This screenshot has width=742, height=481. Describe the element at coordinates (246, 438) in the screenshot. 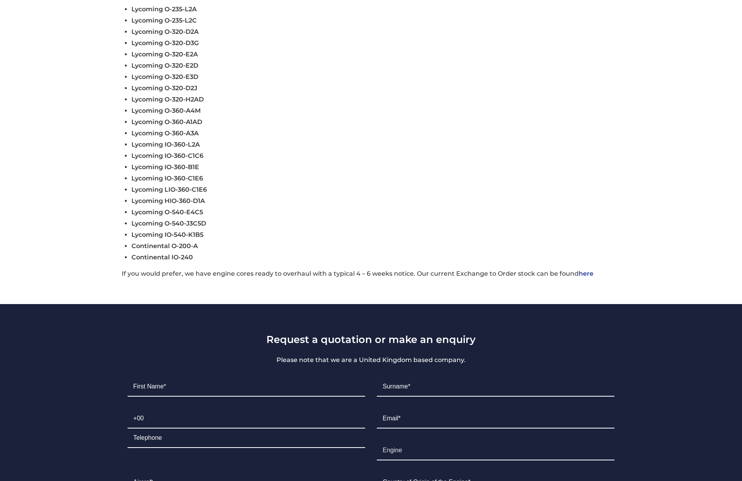

I see `input: Telephone` at that location.